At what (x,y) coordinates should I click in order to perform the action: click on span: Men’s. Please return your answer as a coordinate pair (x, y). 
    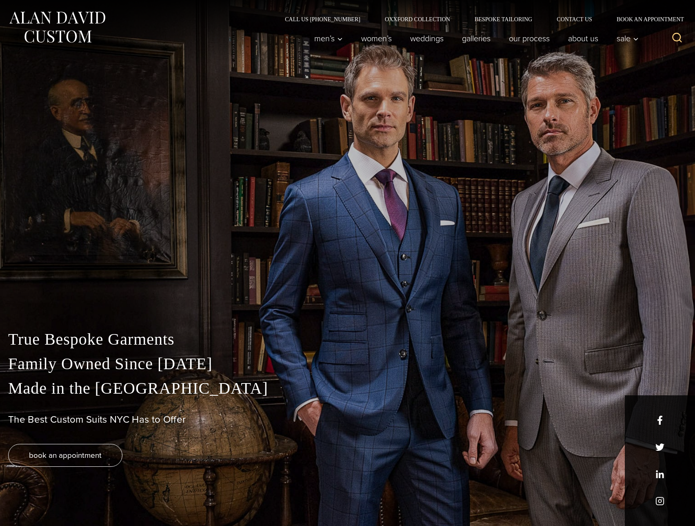
    Looking at the image, I should click on (329, 38).